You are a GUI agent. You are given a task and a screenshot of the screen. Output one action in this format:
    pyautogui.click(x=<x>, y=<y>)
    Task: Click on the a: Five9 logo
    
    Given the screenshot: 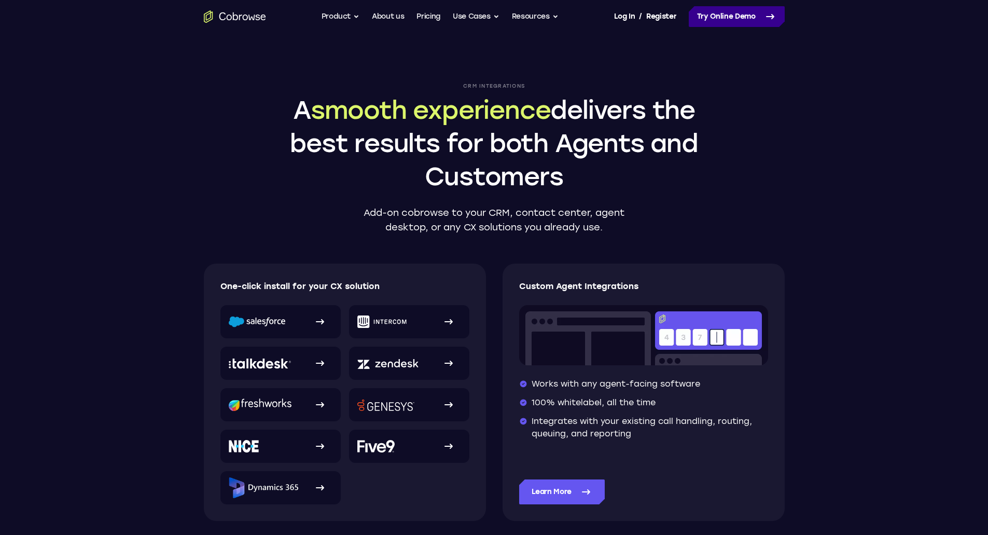 What is the action you would take?
    pyautogui.click(x=409, y=446)
    